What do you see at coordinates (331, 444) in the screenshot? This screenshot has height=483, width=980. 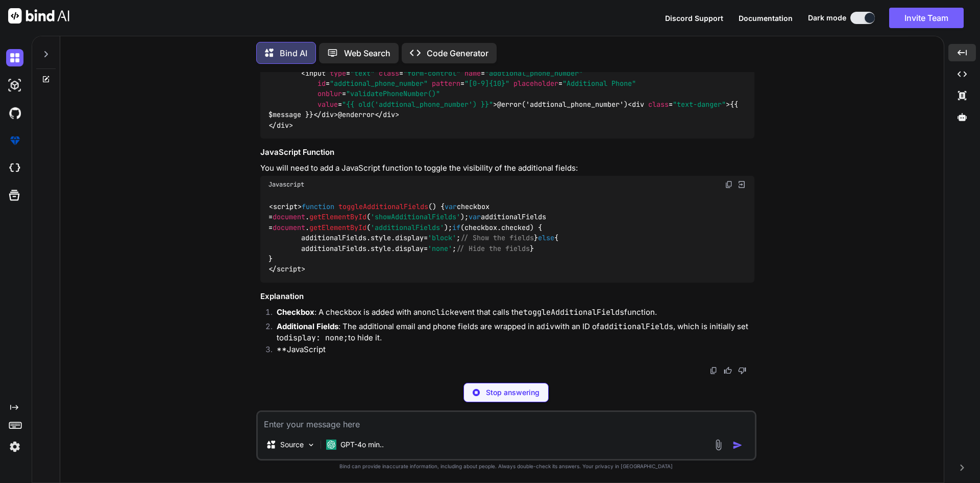 I see `img: GPT-4o mini` at bounding box center [331, 444].